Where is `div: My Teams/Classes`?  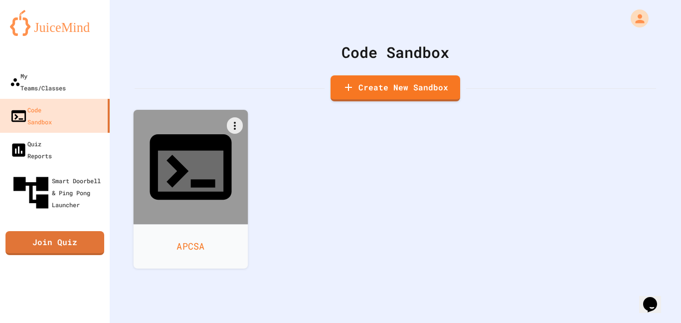 div: My Teams/Classes is located at coordinates (38, 82).